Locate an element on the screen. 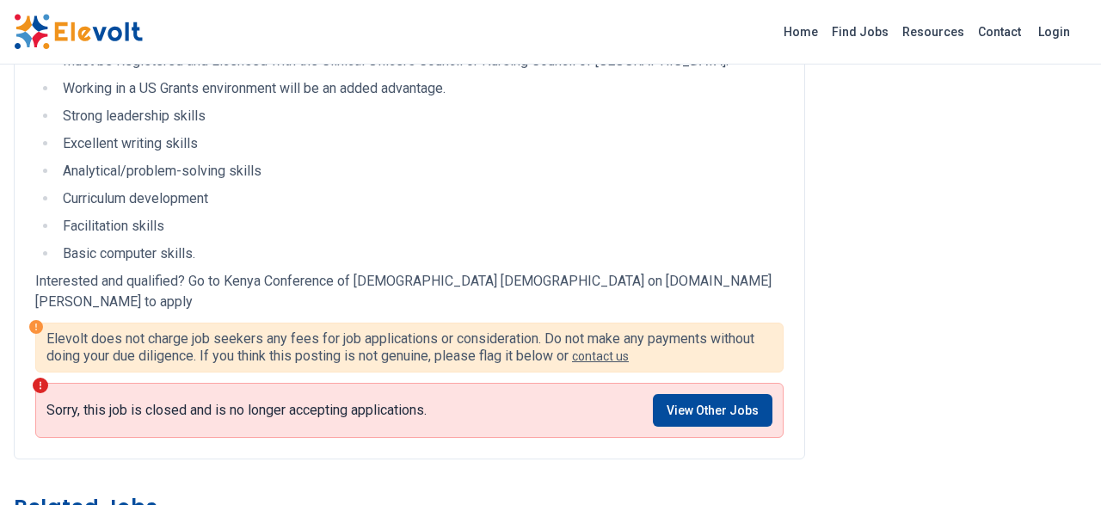 The width and height of the screenshot is (1101, 505). li: Excellent writing skills is located at coordinates (421, 144).